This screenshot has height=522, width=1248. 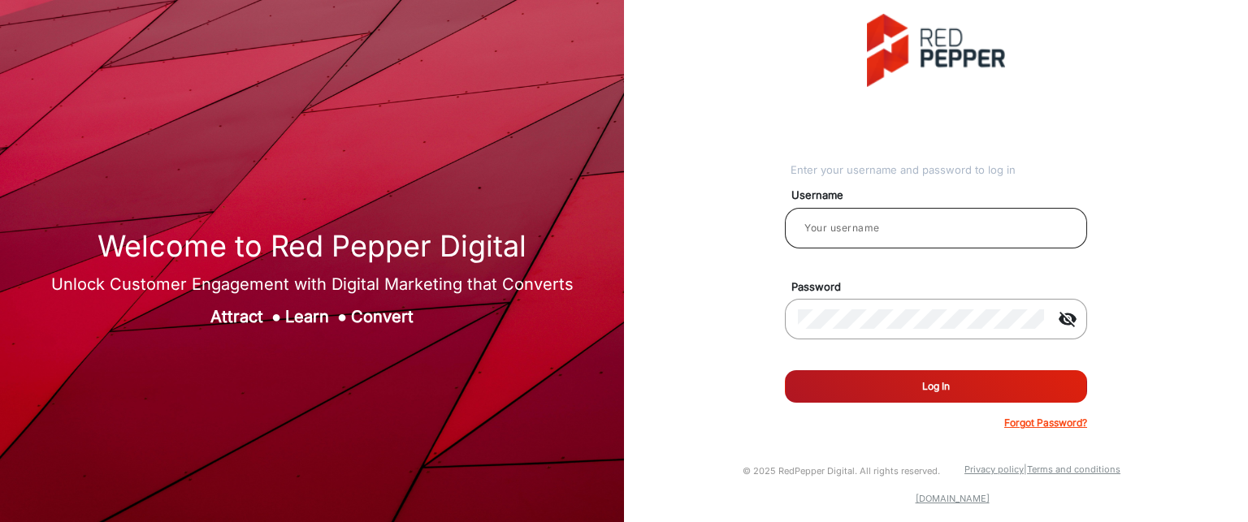 What do you see at coordinates (312, 284) in the screenshot?
I see `div: Unlock Customer Engagement with Digital Marketing that Converts` at bounding box center [312, 284].